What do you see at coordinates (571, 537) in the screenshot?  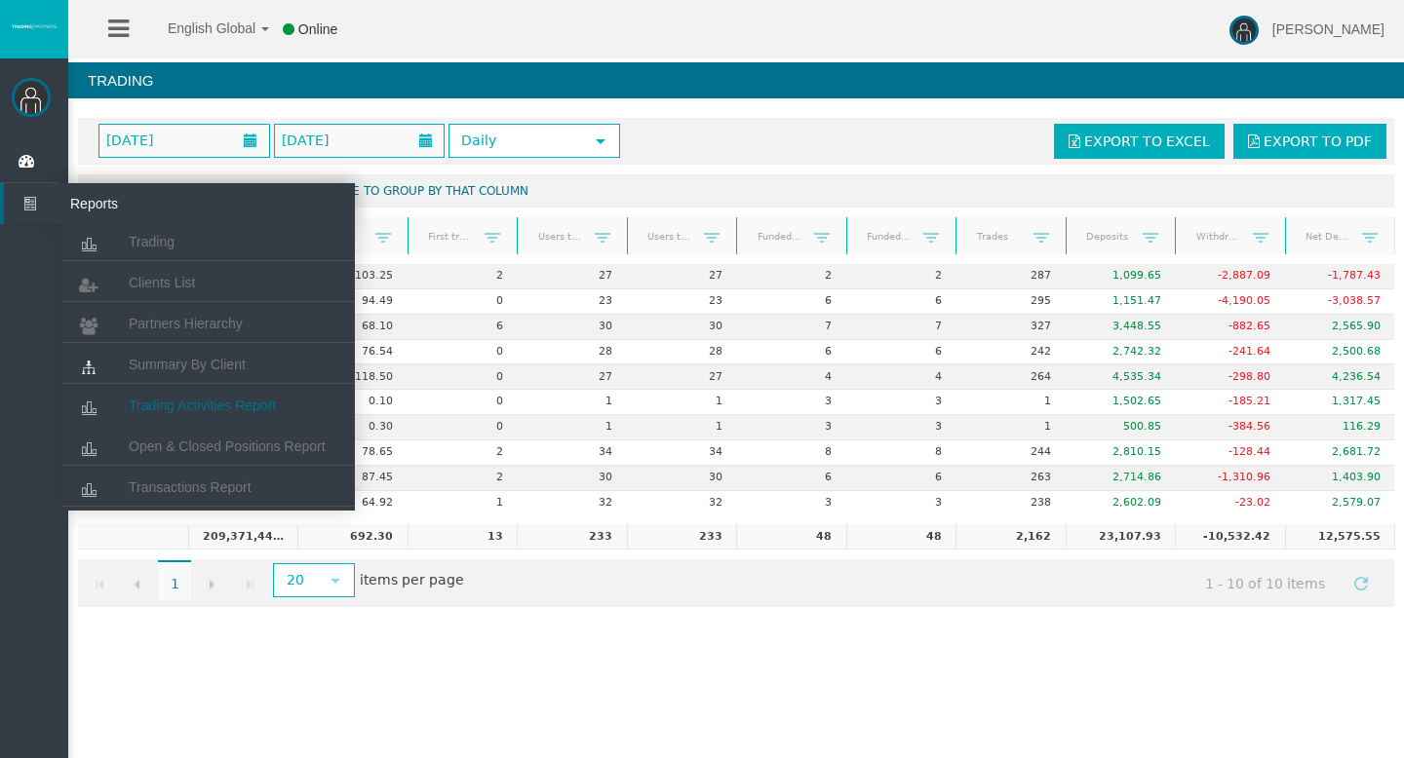 I see `td: 233` at bounding box center [571, 537].